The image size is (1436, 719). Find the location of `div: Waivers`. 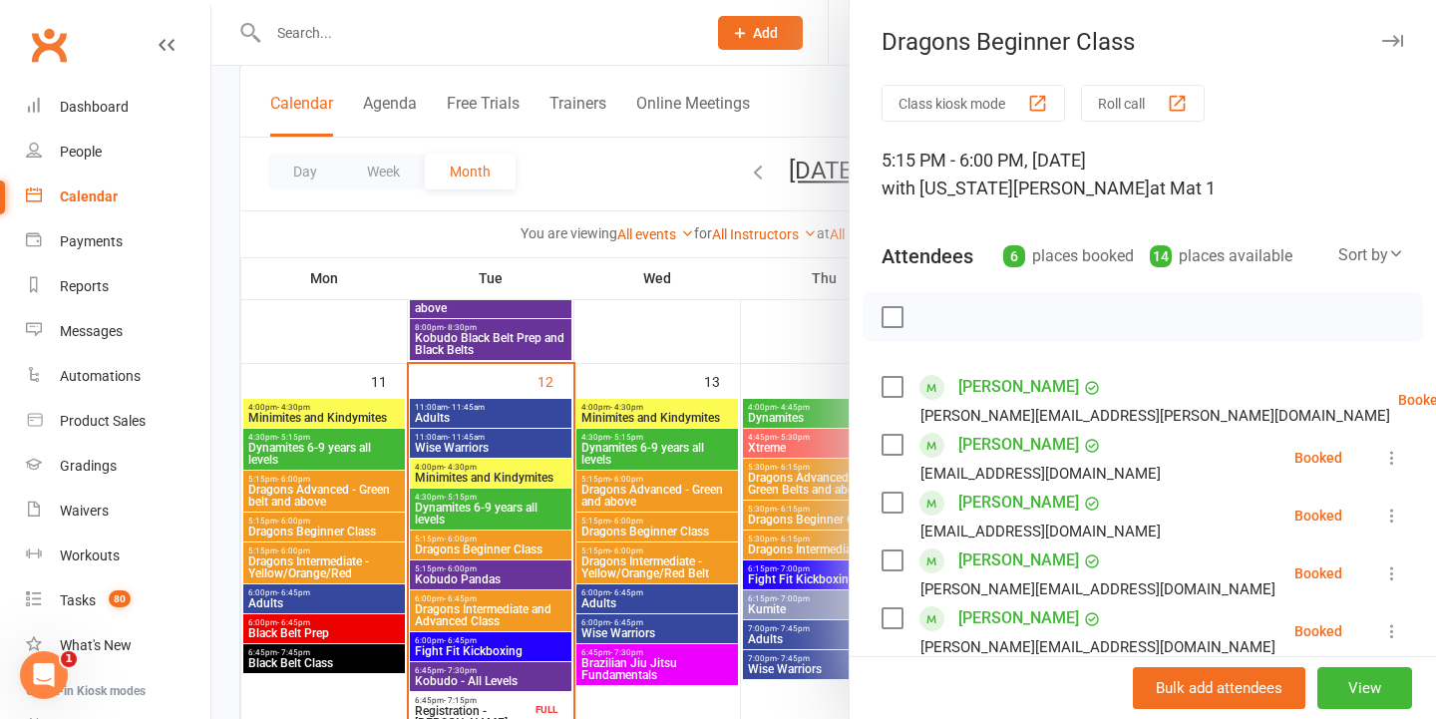

div: Waivers is located at coordinates (84, 511).